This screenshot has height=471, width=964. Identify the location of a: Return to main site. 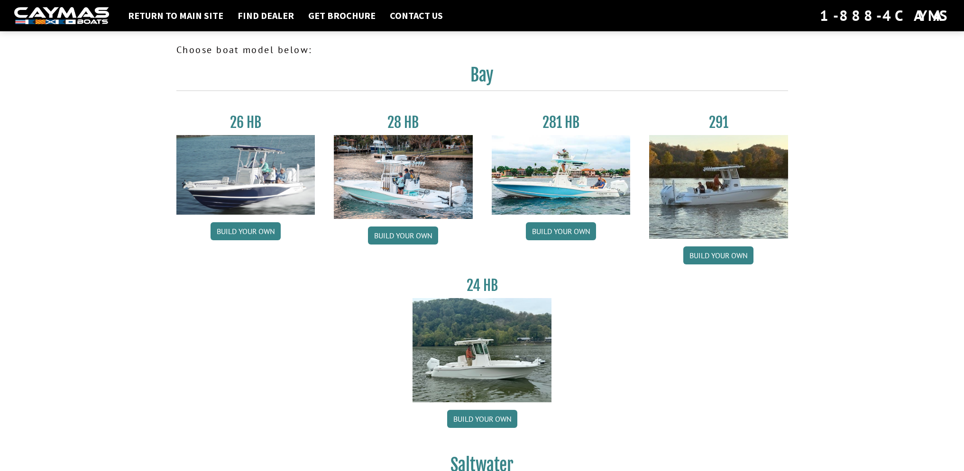
(175, 16).